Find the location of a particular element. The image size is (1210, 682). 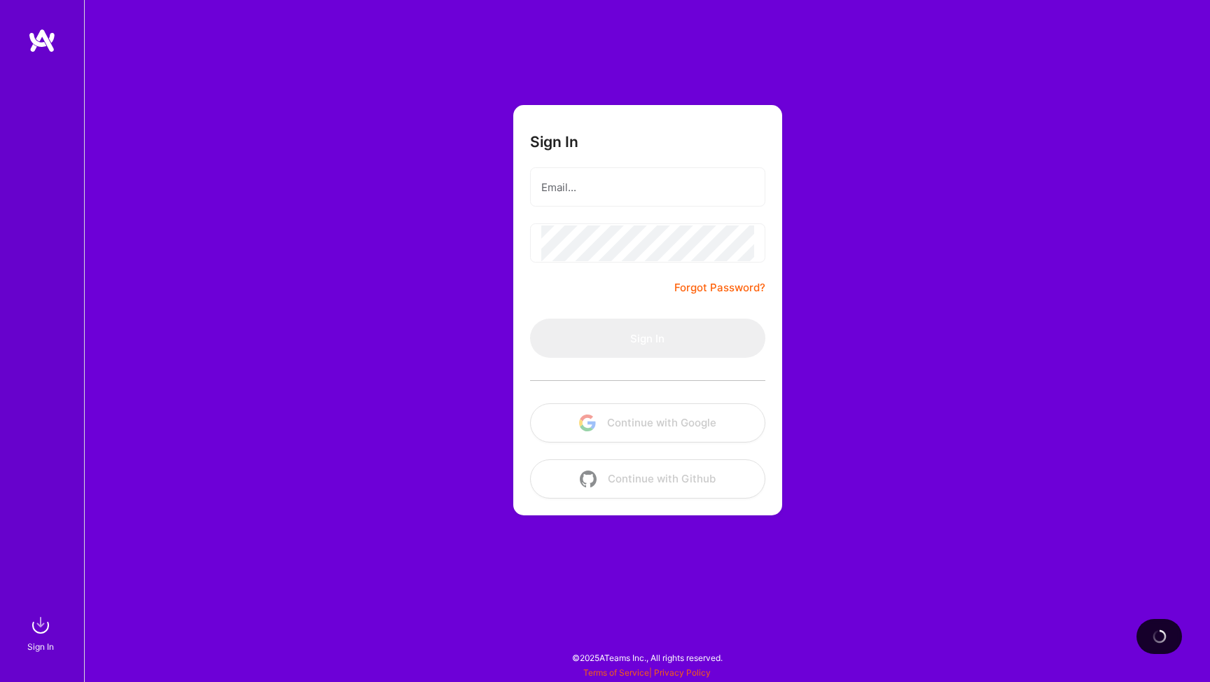

input: Email... is located at coordinates (648, 187).